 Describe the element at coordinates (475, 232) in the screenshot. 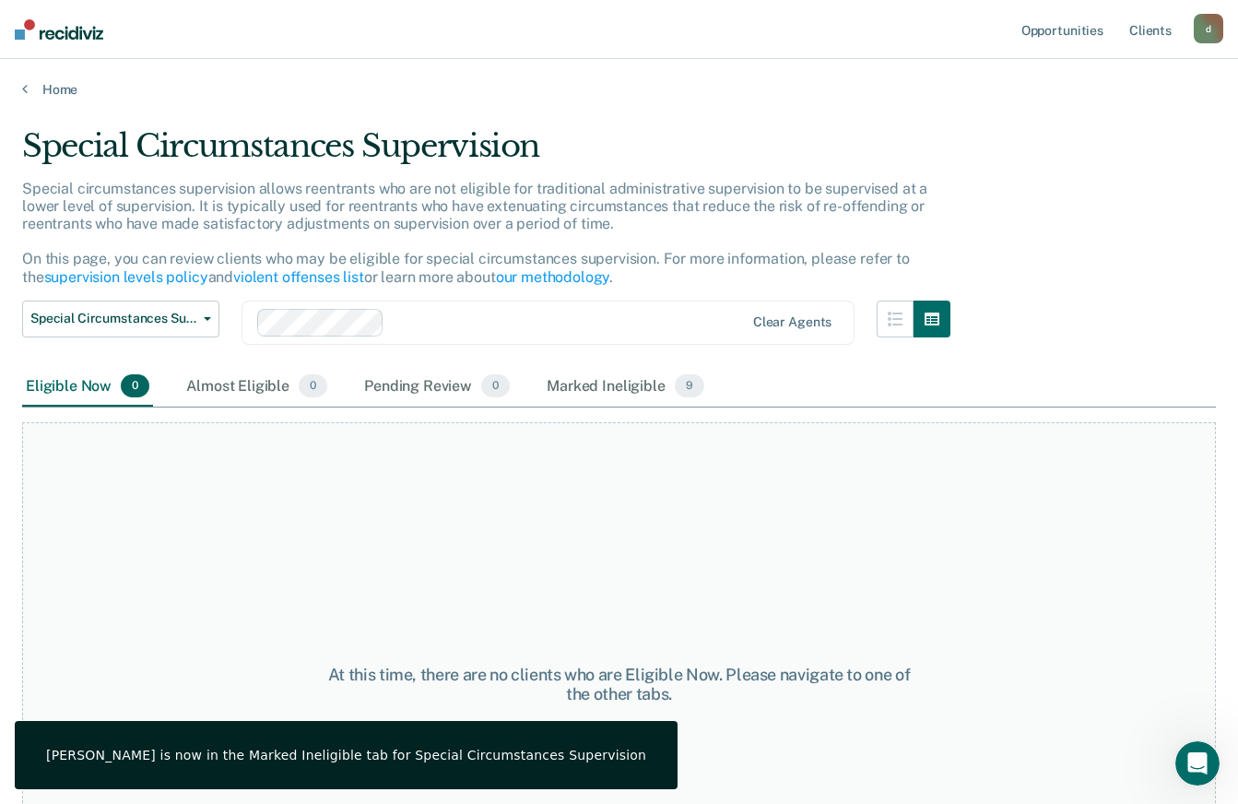

I see `p: Special circumstances supervision allows reentrants who are not eligible for traditional administ...` at that location.